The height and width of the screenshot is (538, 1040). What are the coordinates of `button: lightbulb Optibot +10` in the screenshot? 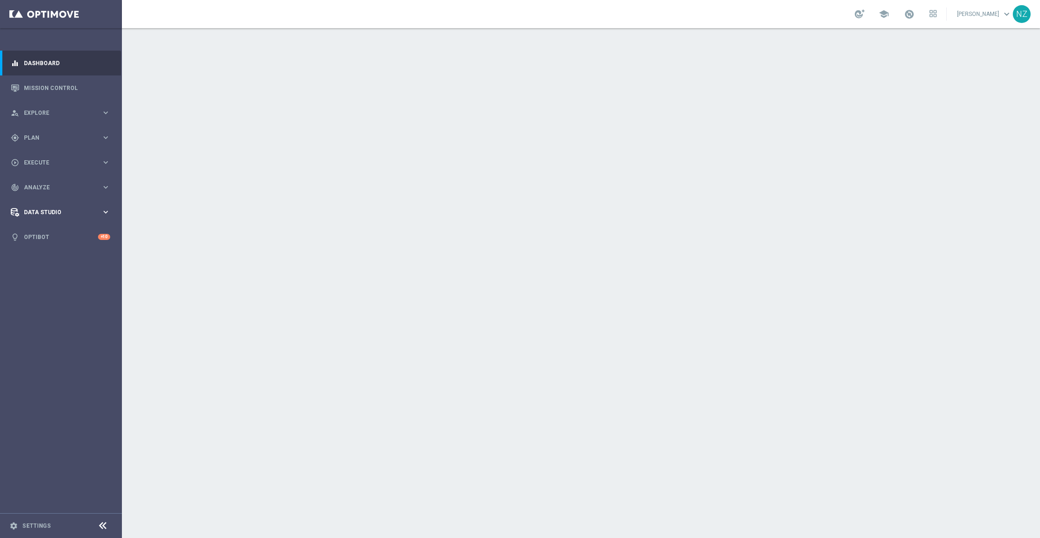 It's located at (60, 237).